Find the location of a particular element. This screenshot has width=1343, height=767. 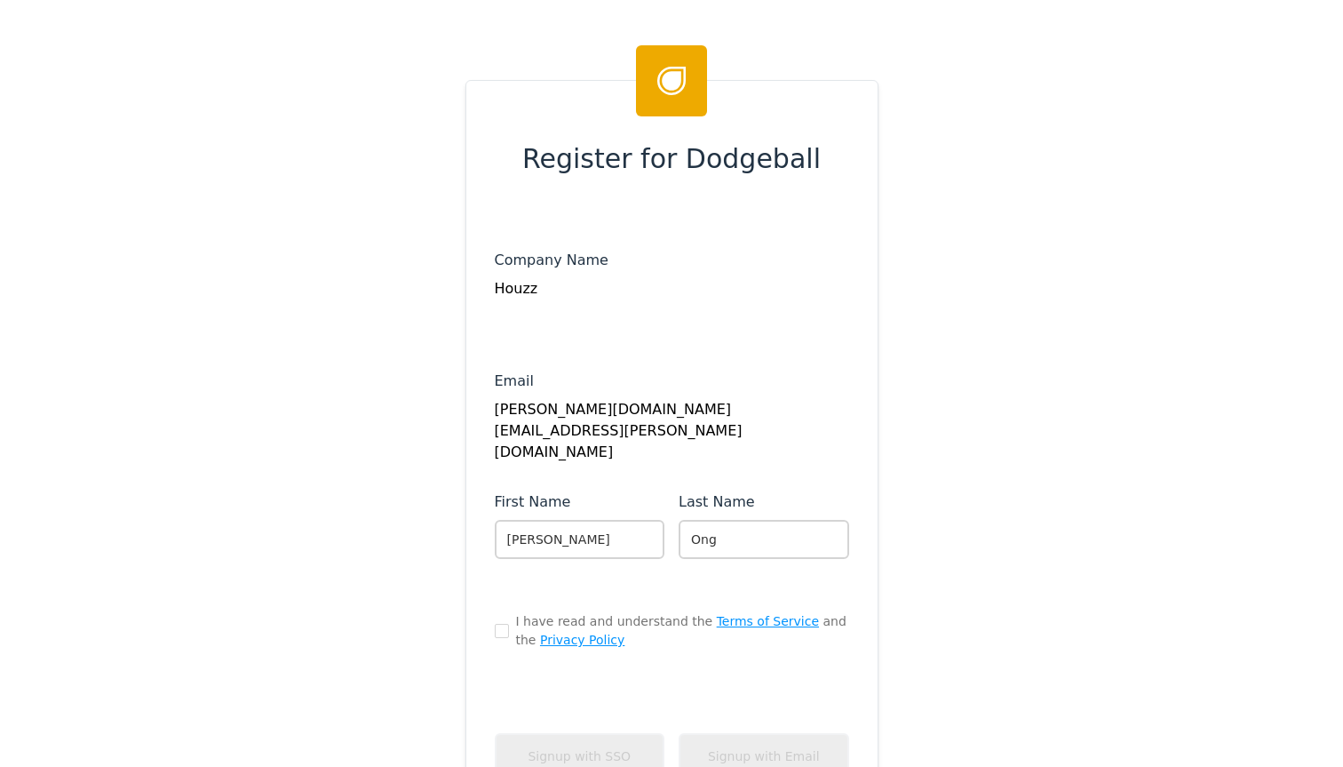

span: First Name is located at coordinates (533, 501).